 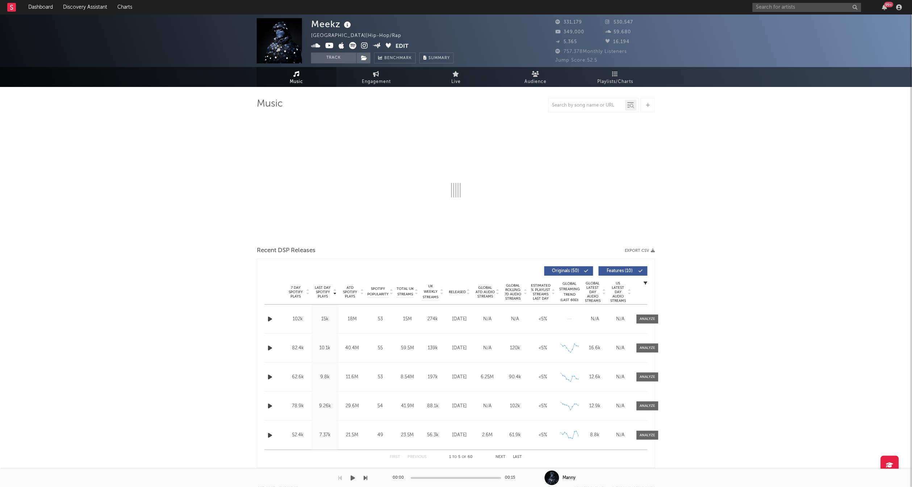 What do you see at coordinates (352, 319) in the screenshot?
I see `div: 18M` at bounding box center [352, 319].